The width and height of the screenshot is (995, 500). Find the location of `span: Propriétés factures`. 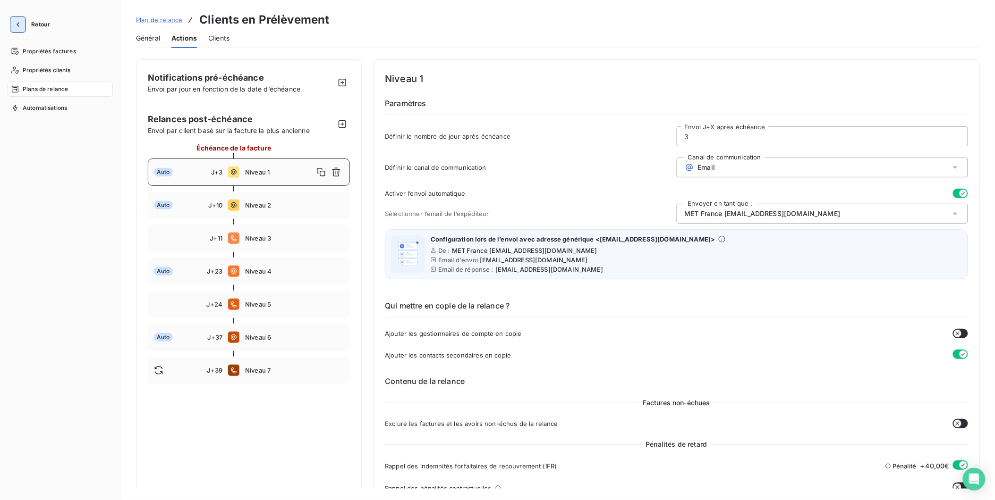

span: Propriétés factures is located at coordinates (49, 51).